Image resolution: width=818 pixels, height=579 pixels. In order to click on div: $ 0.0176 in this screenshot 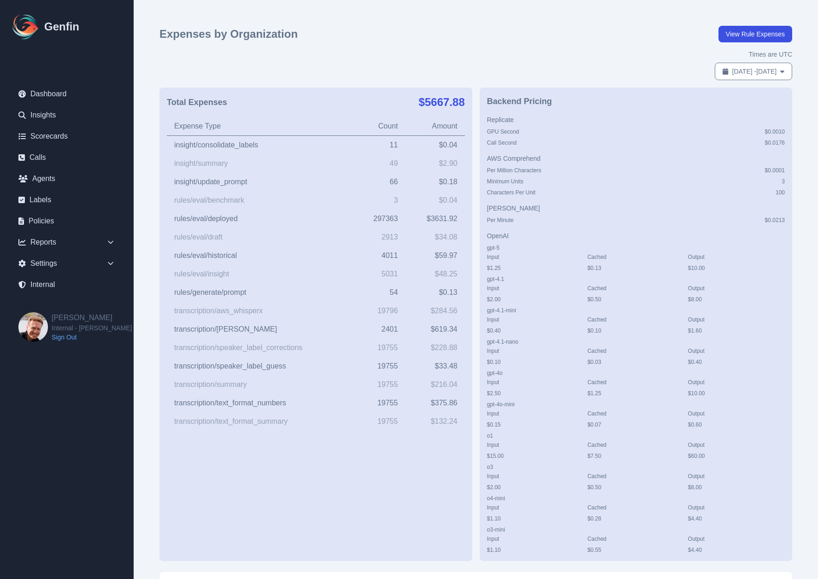, I will do `click(711, 143)`.